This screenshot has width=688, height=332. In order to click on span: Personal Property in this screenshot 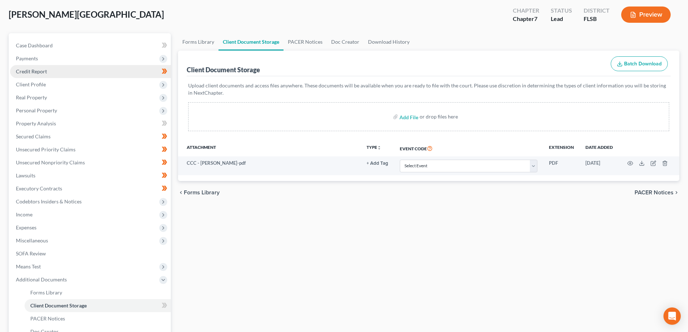, I will do `click(36, 110)`.